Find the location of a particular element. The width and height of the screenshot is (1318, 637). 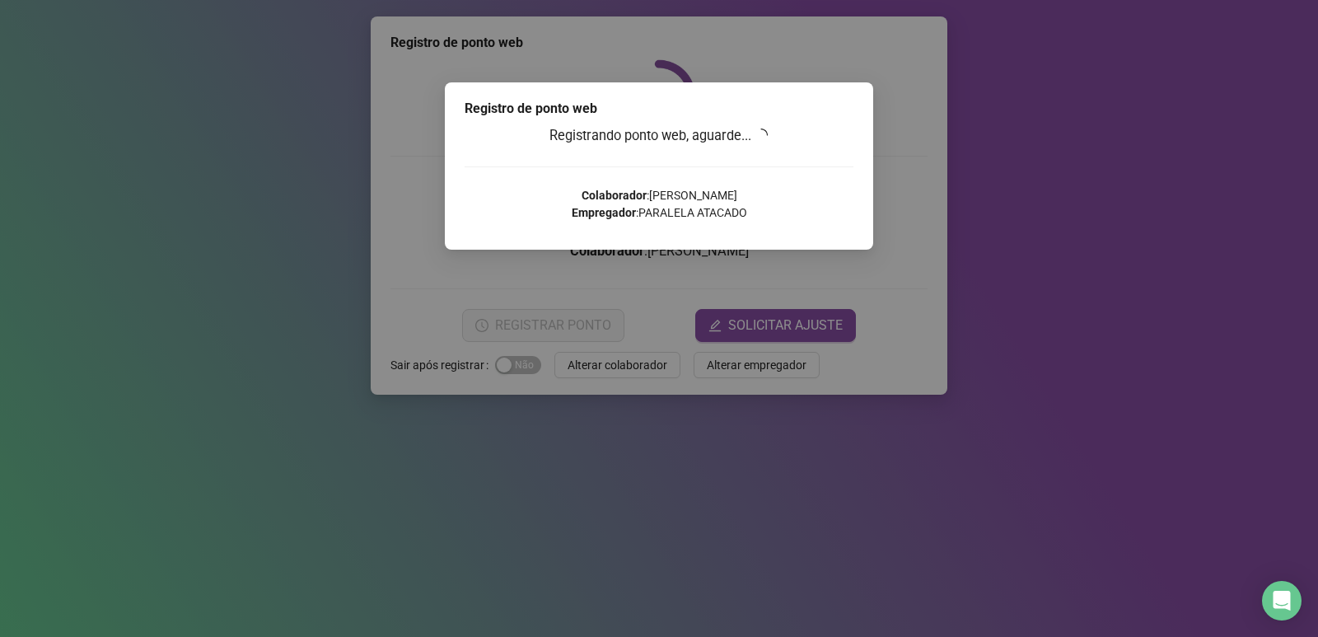

h3: Registrando ponto web, aguarde... is located at coordinates (659, 136).